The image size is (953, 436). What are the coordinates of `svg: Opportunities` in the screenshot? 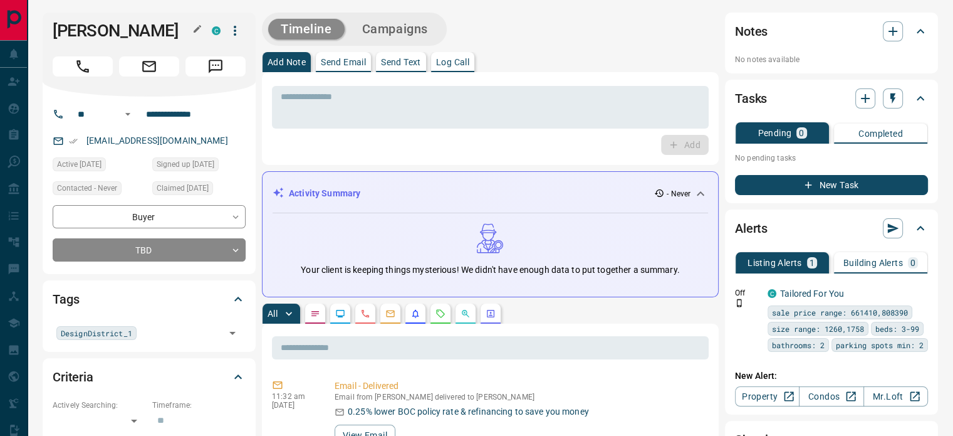 It's located at (466, 313).